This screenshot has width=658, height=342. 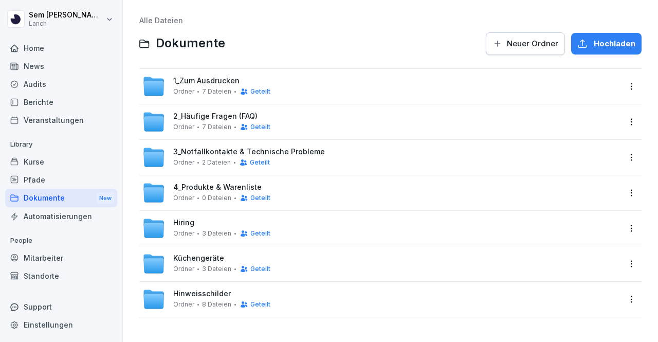 I want to click on span: 8 Dateien, so click(x=216, y=304).